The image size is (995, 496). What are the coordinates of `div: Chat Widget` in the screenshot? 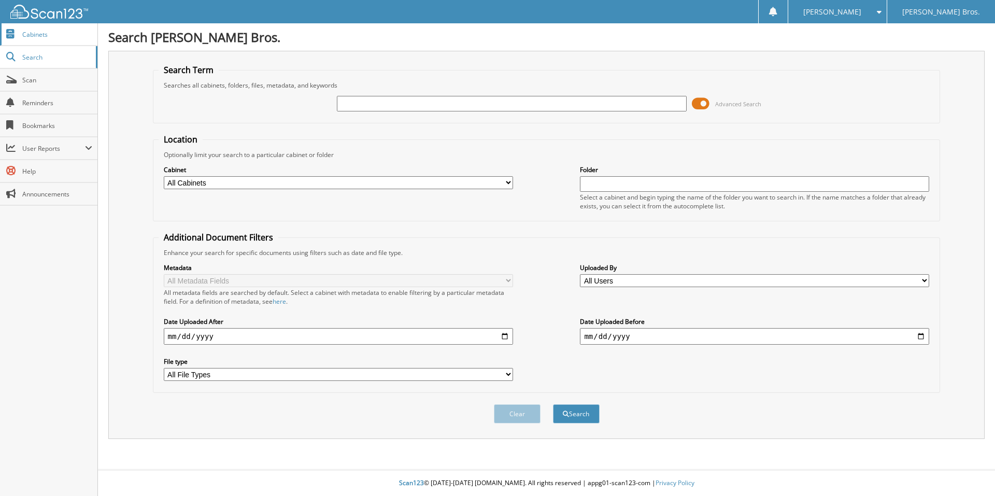 It's located at (969, 471).